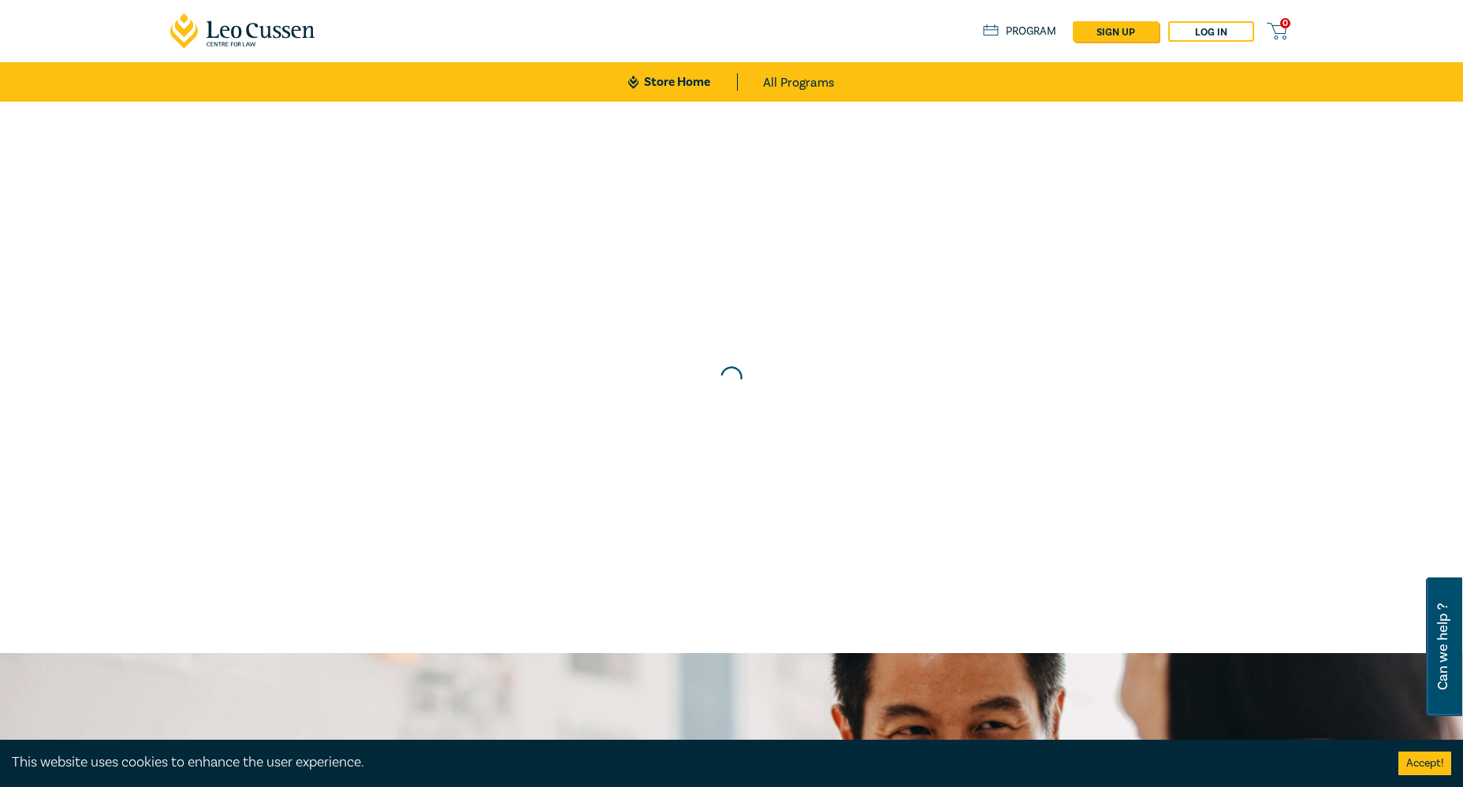  What do you see at coordinates (1019, 32) in the screenshot?
I see `a: Program` at bounding box center [1019, 32].